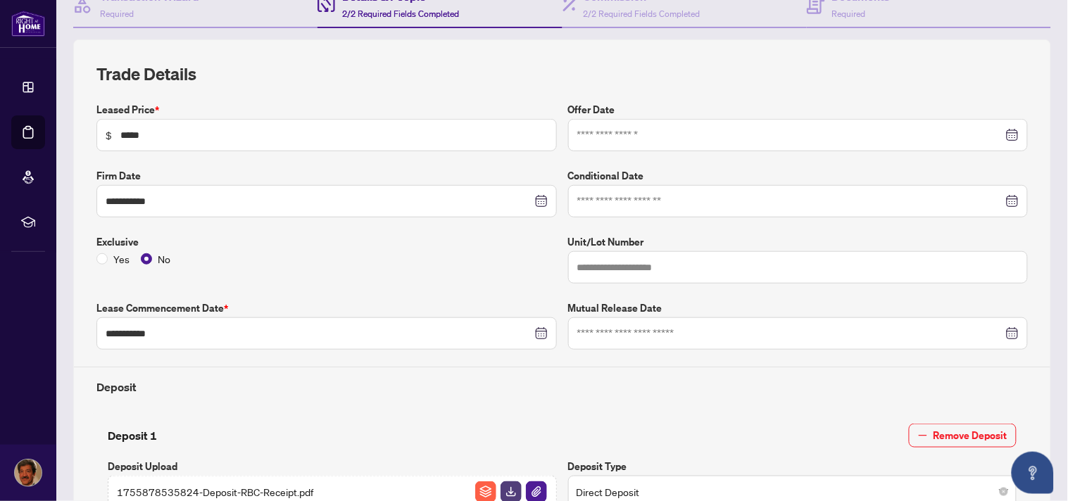 This screenshot has height=501, width=1068. What do you see at coordinates (792, 467) in the screenshot?
I see `label: Deposit Type` at bounding box center [792, 467].